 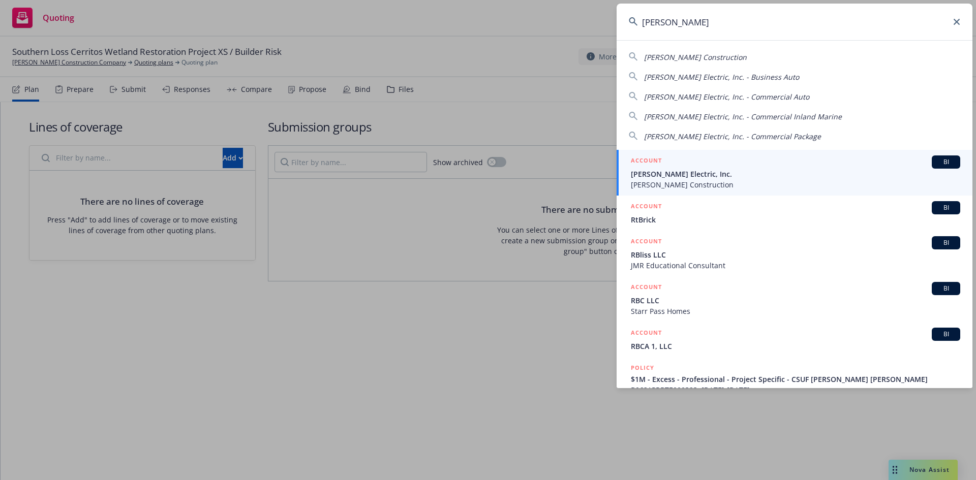 What do you see at coordinates (795, 220) in the screenshot?
I see `span: RtBrick` at bounding box center [795, 220].